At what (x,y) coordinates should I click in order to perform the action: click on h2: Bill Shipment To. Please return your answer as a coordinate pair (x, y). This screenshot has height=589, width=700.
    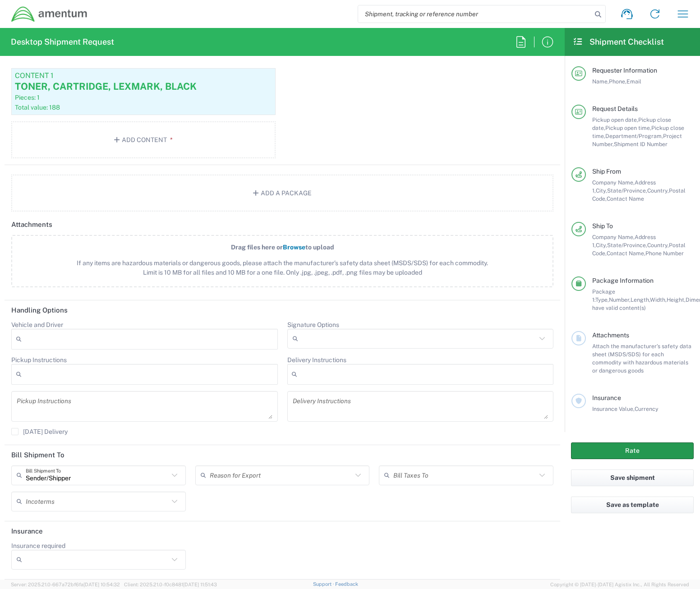
    Looking at the image, I should click on (38, 455).